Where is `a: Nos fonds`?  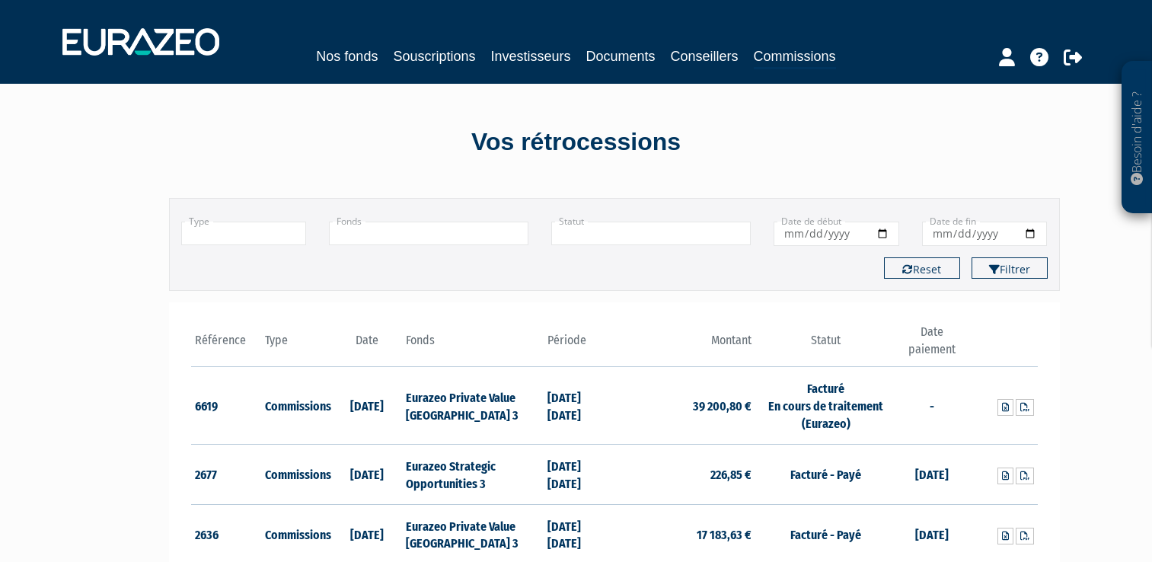
a: Nos fonds is located at coordinates (346, 56).